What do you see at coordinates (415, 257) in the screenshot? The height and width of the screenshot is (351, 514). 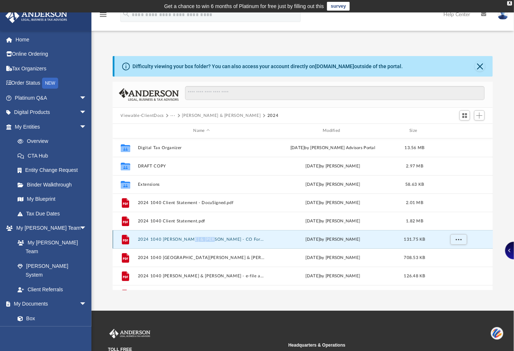 I see `span: 708.53 KB` at bounding box center [415, 257].